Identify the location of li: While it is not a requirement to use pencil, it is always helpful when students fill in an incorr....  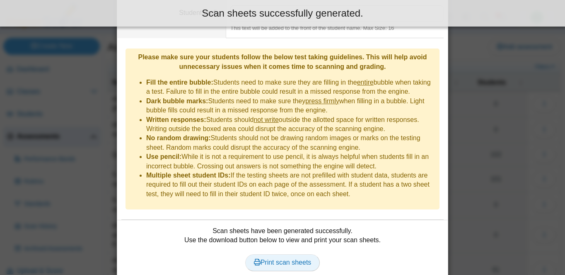
(291, 161).